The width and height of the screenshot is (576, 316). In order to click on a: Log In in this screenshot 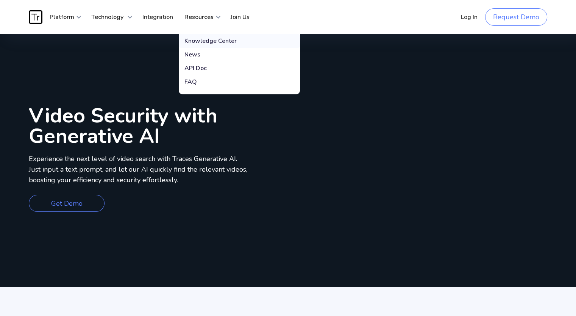, I will do `click(469, 17)`.